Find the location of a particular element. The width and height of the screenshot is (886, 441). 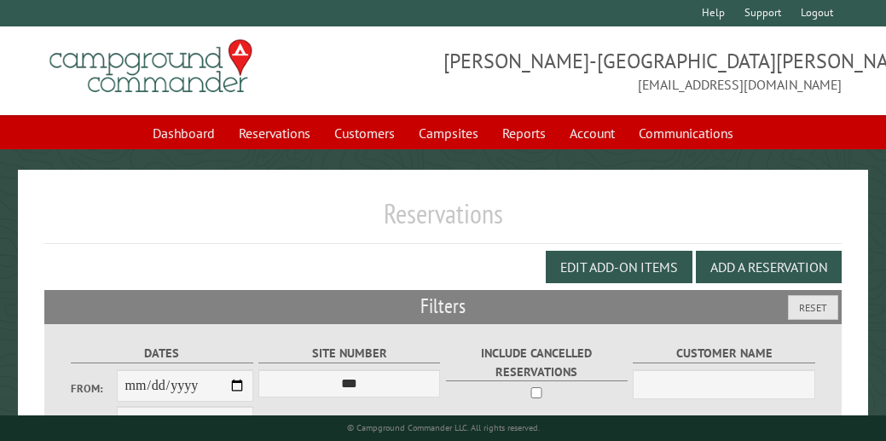

a: Communications is located at coordinates (686, 133).